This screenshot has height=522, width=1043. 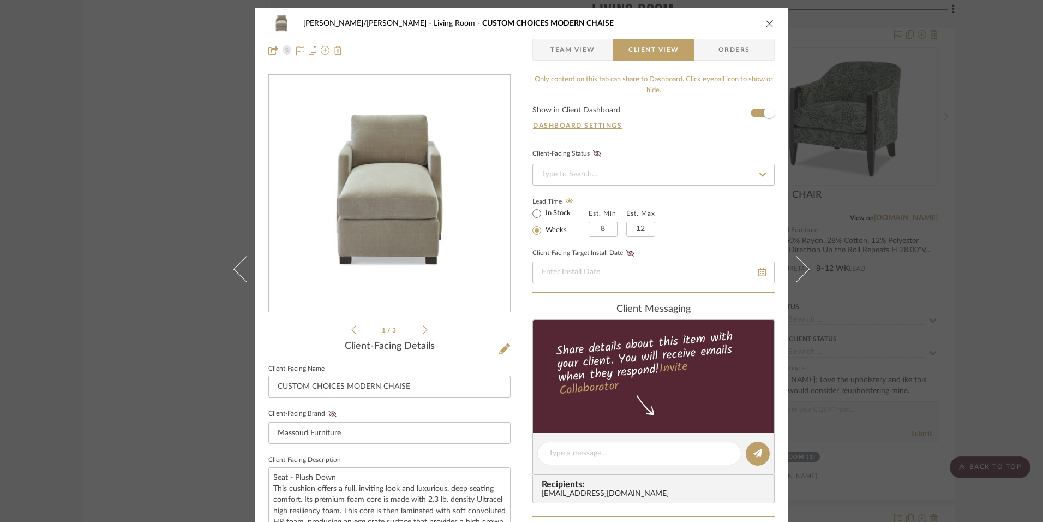 What do you see at coordinates (338, 50) in the screenshot?
I see `img: Remove from project` at bounding box center [338, 50].